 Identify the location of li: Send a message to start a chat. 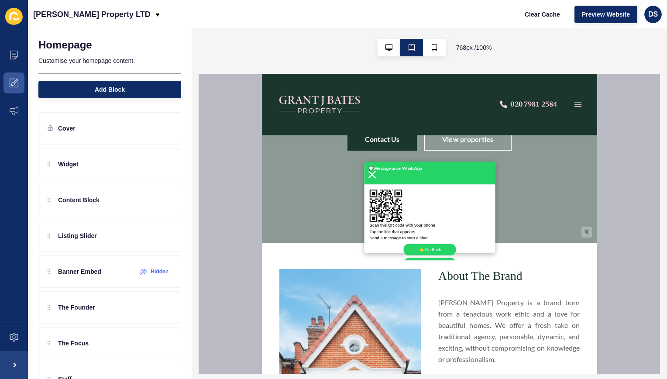
(168, 164).